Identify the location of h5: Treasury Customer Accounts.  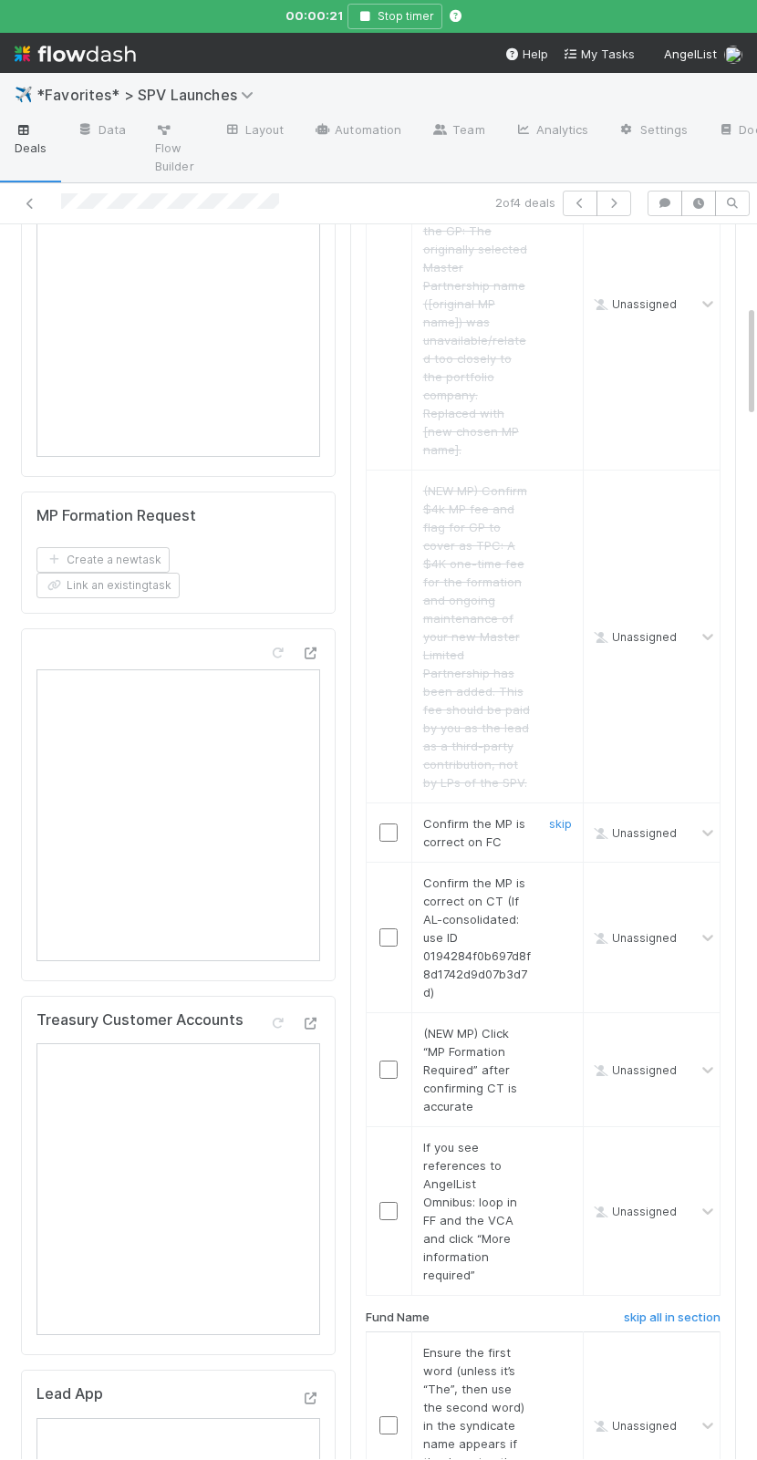
(140, 1020).